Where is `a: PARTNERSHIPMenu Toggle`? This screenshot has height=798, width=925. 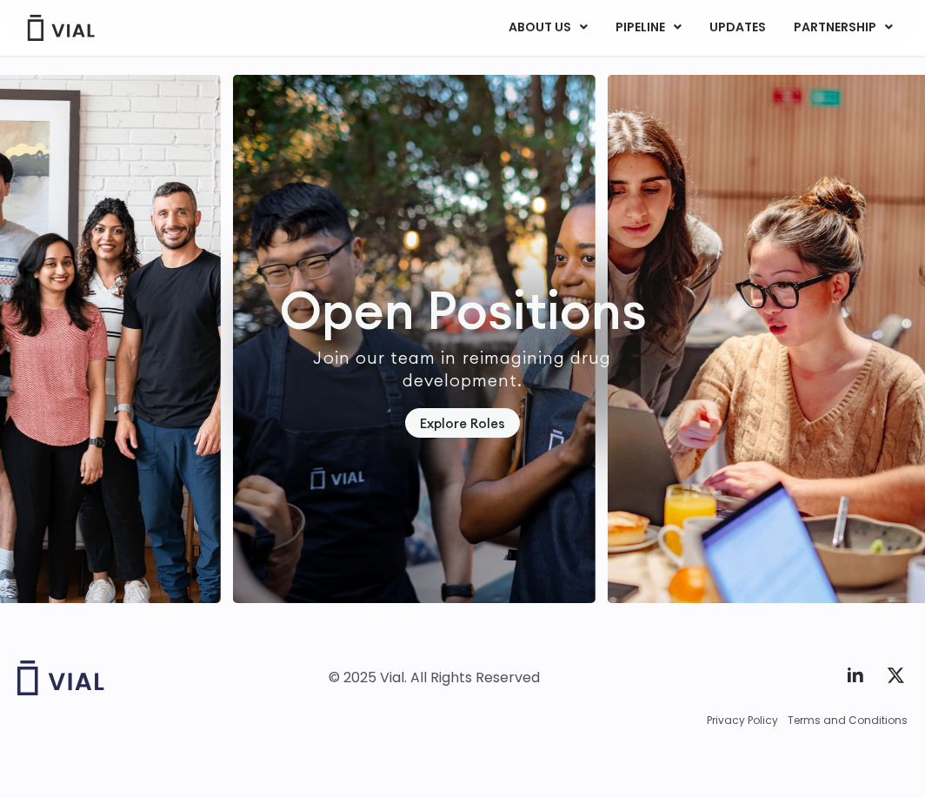 a: PARTNERSHIPMenu Toggle is located at coordinates (844, 28).